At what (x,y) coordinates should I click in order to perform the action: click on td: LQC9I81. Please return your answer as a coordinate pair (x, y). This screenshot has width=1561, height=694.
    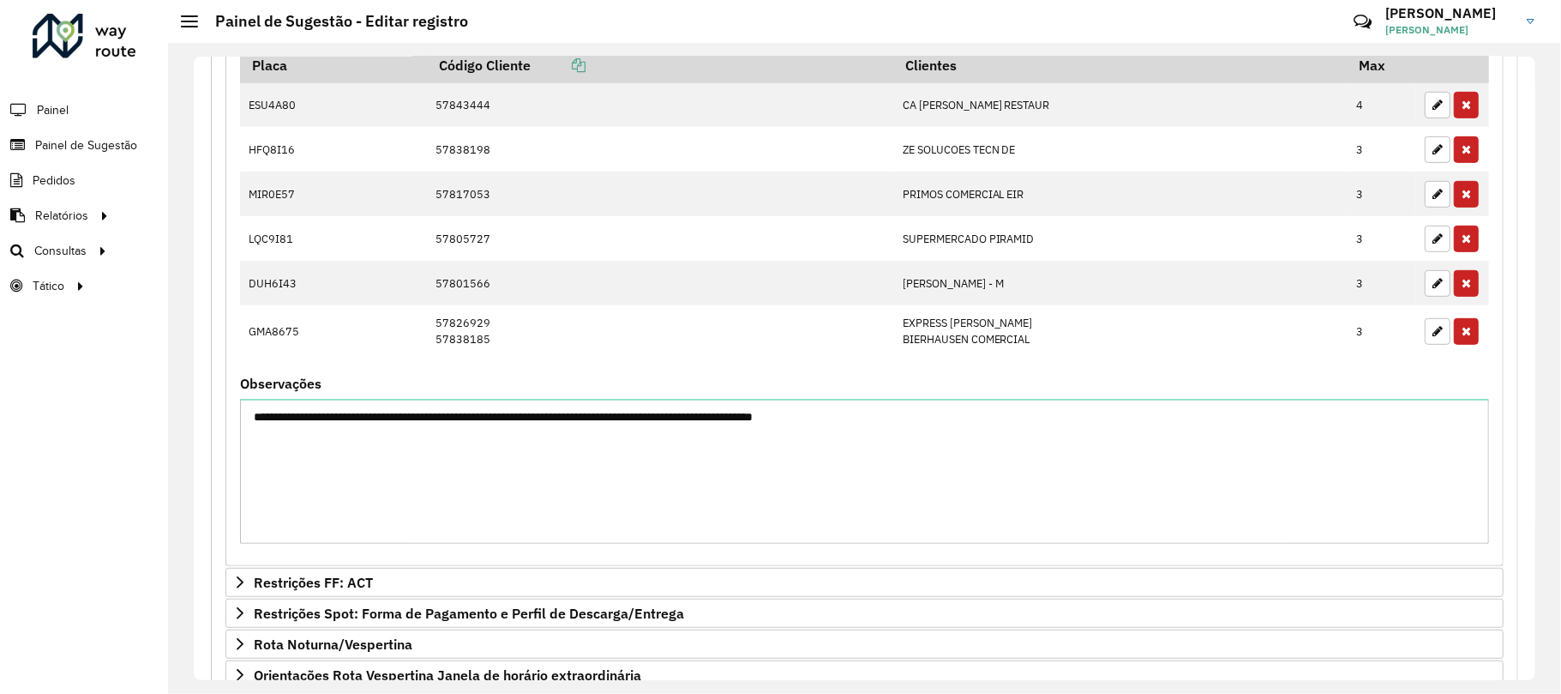
    Looking at the image, I should click on (334, 238).